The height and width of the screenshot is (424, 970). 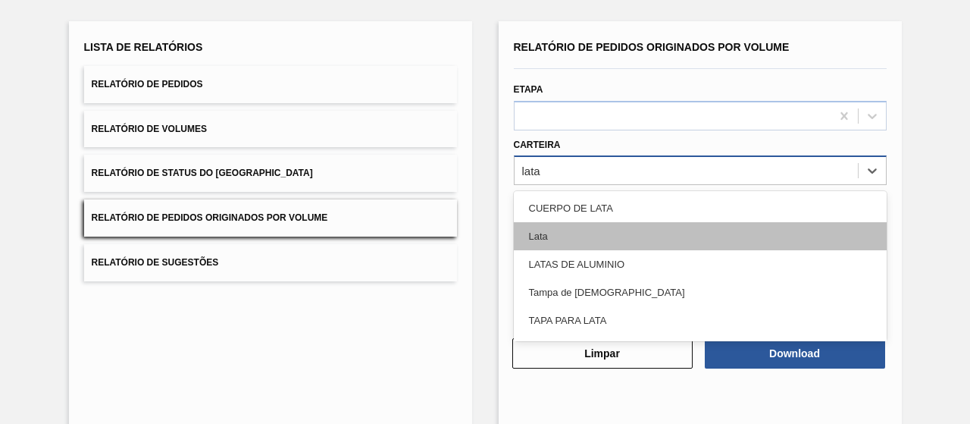 What do you see at coordinates (537, 145) in the screenshot?
I see `label: Carteira` at bounding box center [537, 145].